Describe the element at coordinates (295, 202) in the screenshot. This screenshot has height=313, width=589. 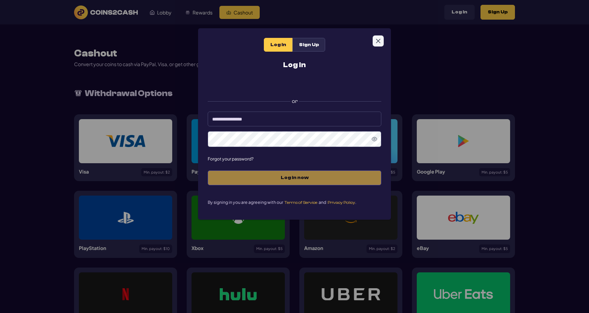
I see `p: By signing in you are agreeing with our and .` at that location.